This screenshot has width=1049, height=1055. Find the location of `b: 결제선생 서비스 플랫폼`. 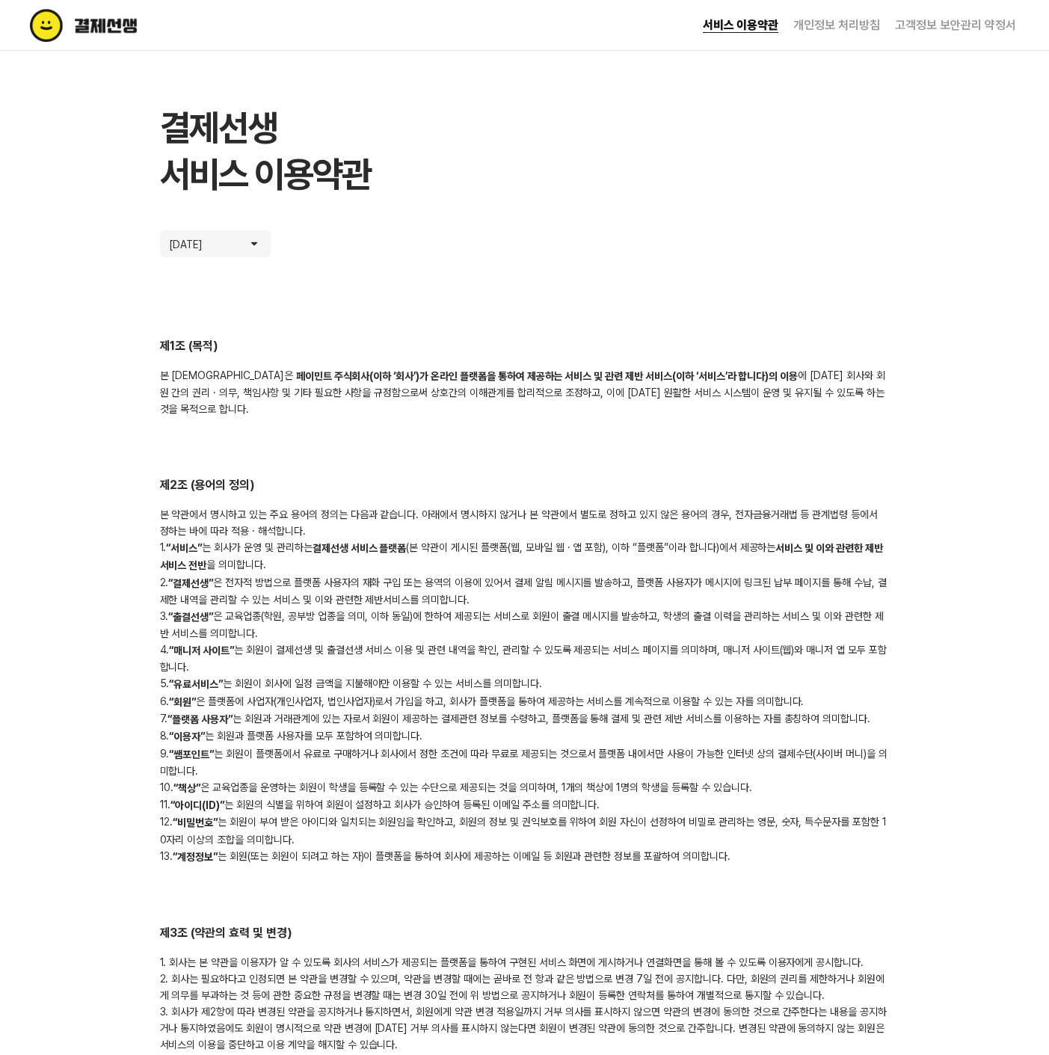

b: 결제선생 서비스 플랫폼 is located at coordinates (360, 548).